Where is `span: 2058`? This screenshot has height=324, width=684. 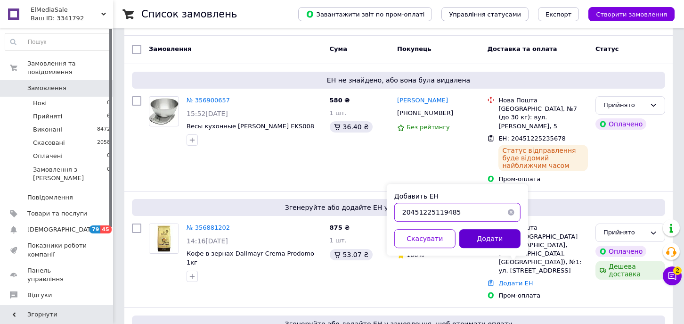 span: 2058 is located at coordinates (104, 143).